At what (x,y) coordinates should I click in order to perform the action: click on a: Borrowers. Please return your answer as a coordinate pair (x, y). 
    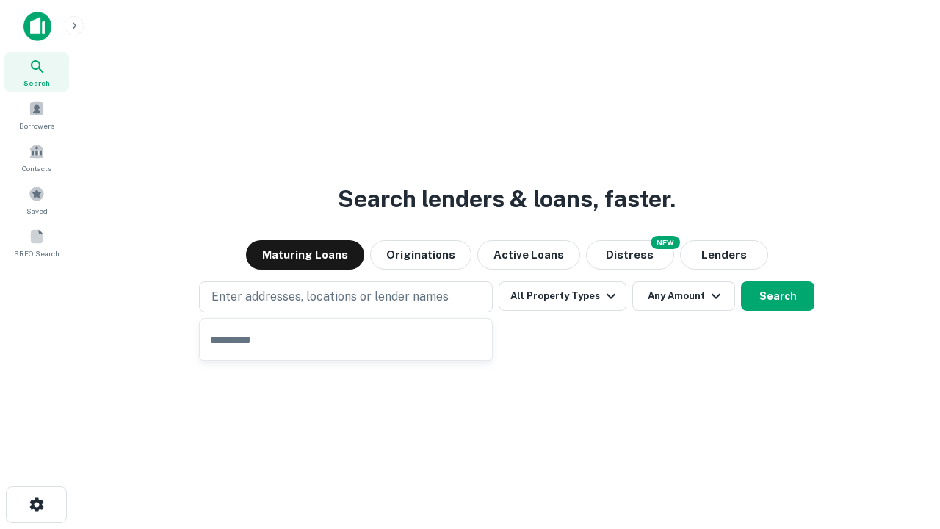
    Looking at the image, I should click on (37, 115).